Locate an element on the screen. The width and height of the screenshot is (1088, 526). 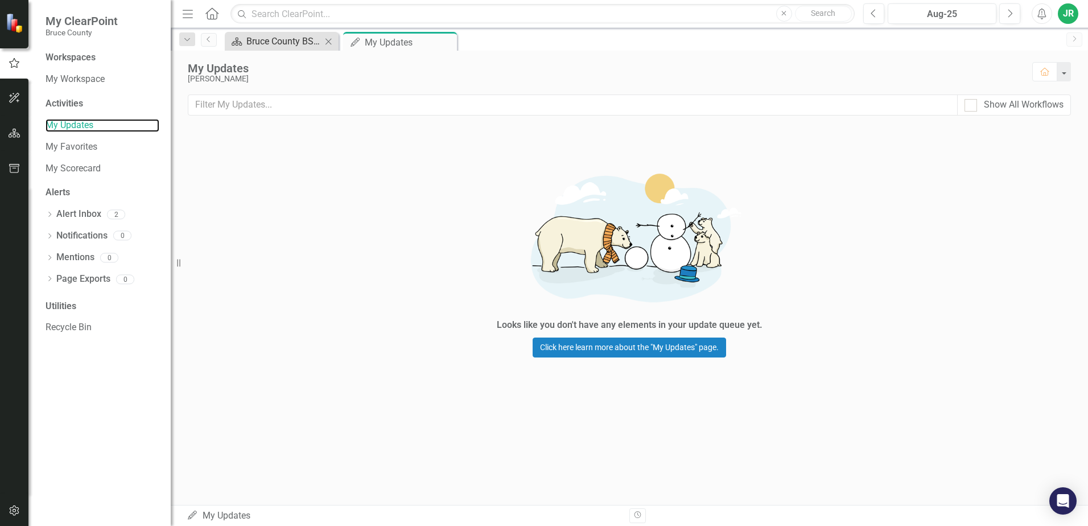
a: Click here learn more about the "My Updates" page. is located at coordinates (629, 347).